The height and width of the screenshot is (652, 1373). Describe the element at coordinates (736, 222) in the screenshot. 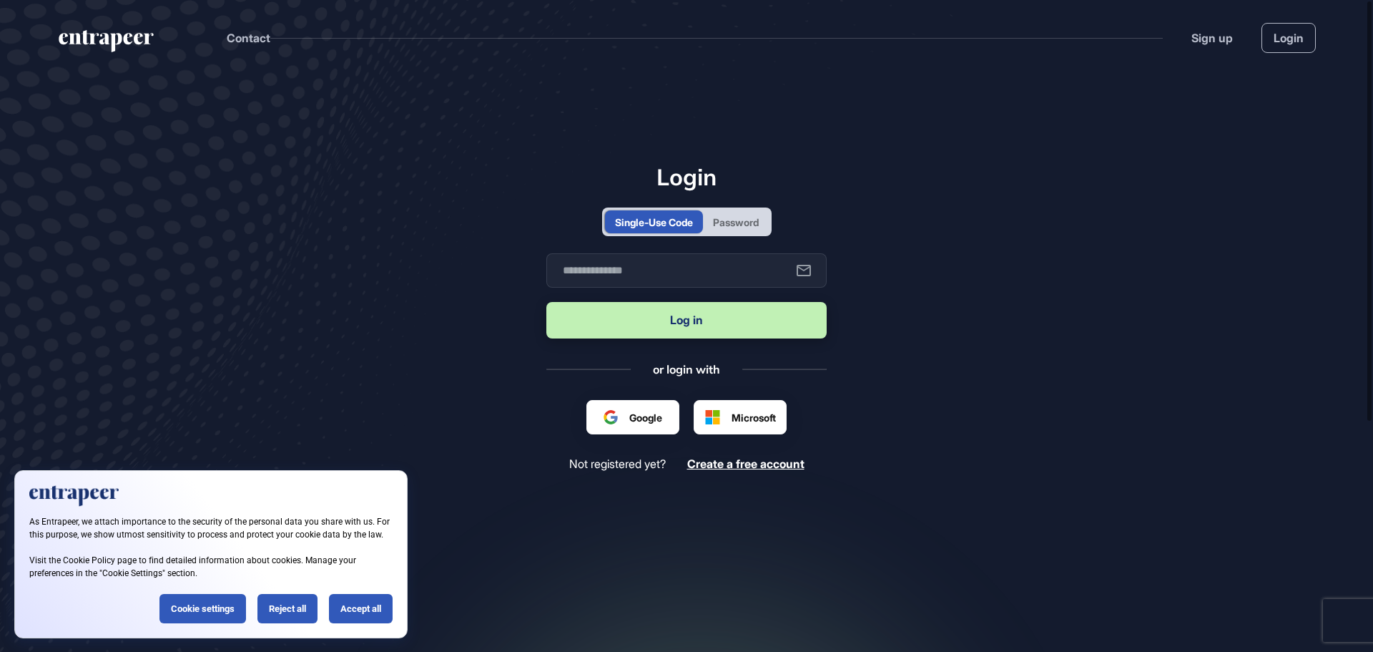

I see `div: Password` at that location.